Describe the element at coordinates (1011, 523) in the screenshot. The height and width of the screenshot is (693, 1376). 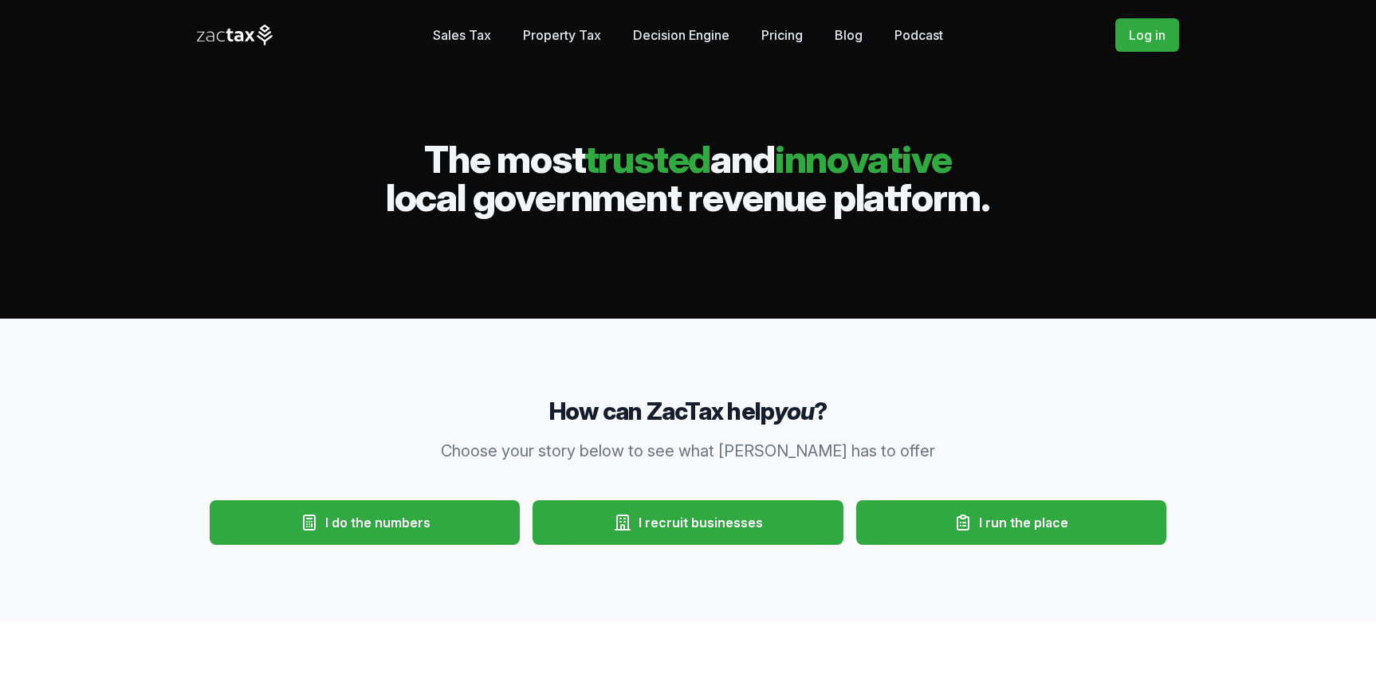
I see `button: I run the place` at that location.